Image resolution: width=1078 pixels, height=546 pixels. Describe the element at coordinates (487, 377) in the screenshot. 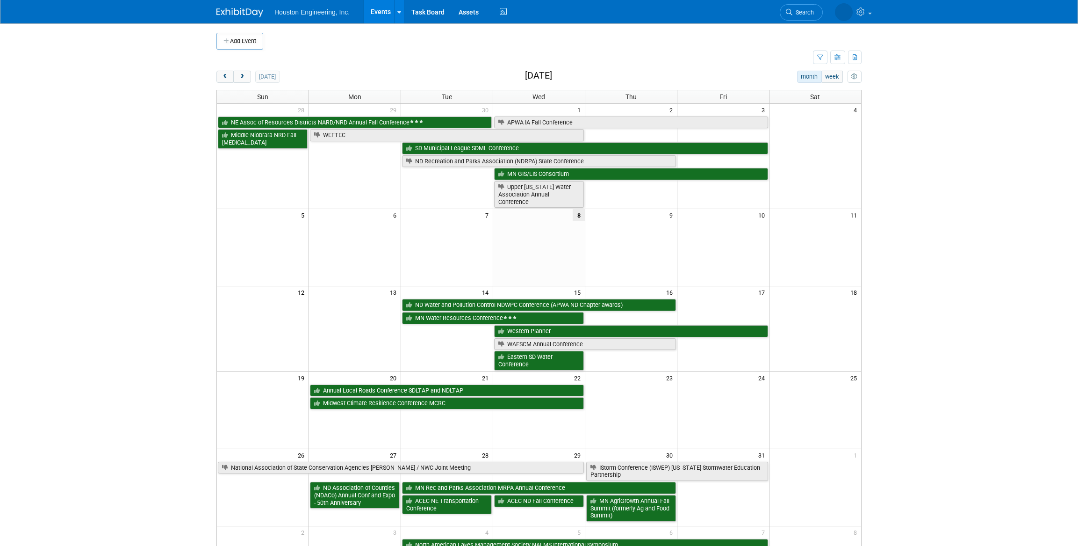

I see `span: 21` at that location.